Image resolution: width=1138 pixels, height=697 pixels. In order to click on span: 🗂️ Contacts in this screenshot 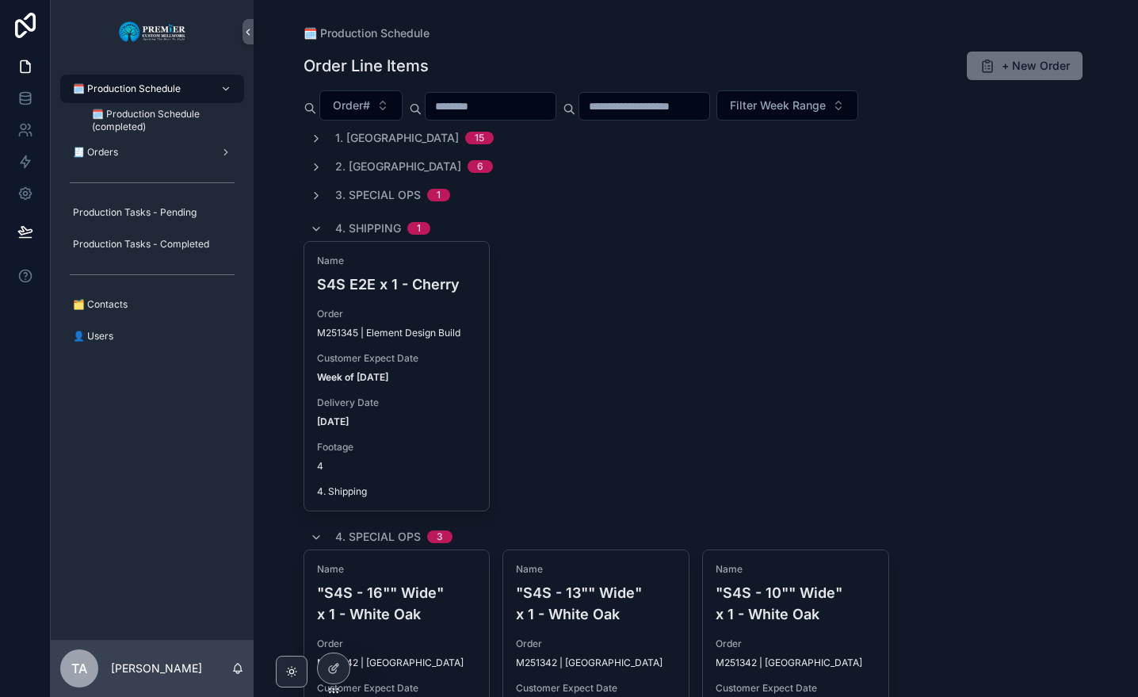, I will do `click(100, 304)`.